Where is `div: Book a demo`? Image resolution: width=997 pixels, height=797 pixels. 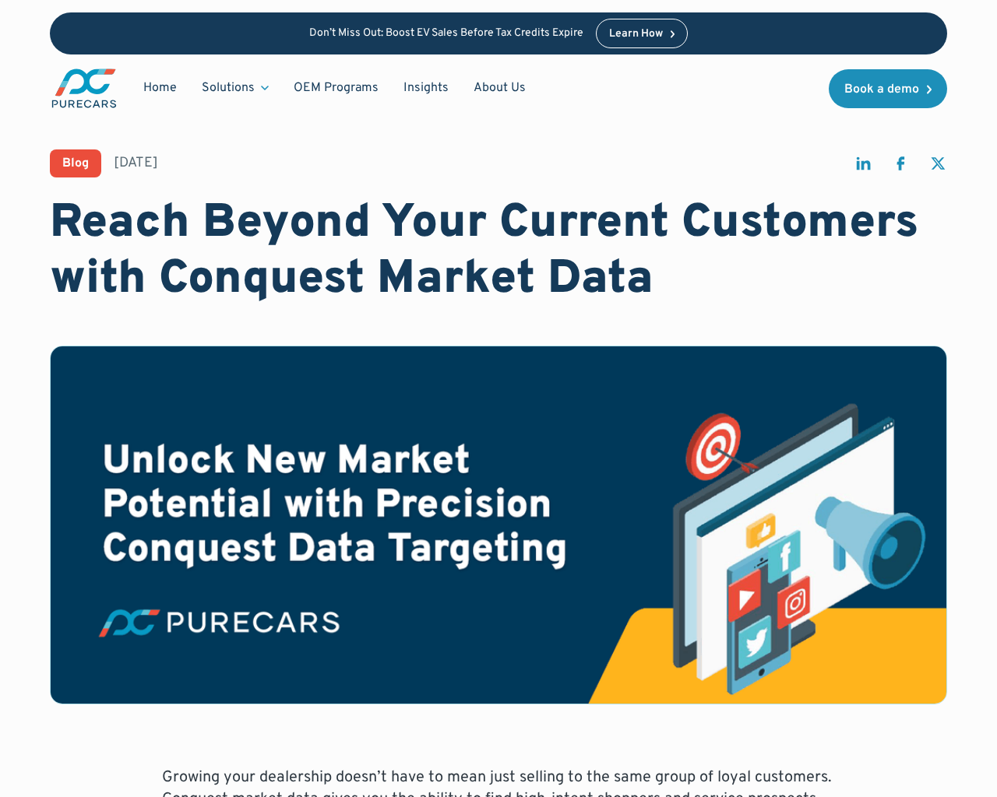
div: Book a demo is located at coordinates (881, 90).